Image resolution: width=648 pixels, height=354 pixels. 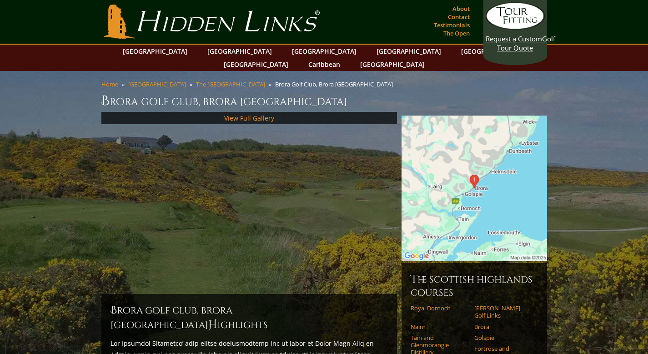 I want to click on a: The Open, so click(x=456, y=33).